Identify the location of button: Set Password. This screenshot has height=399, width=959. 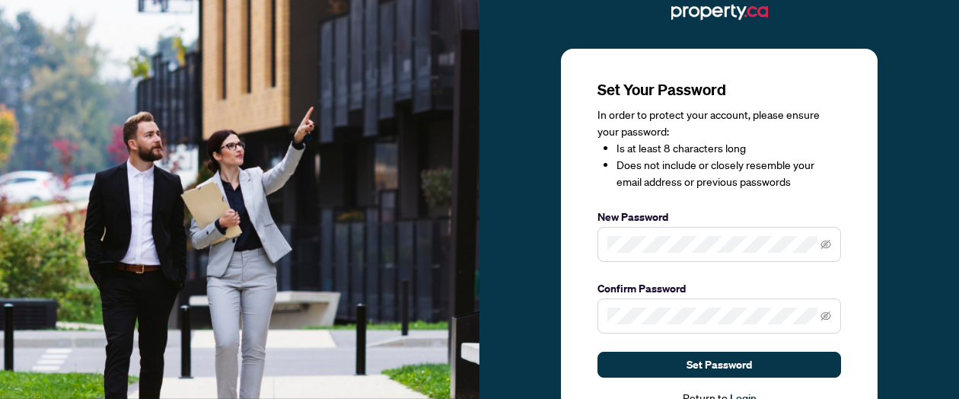
(719, 365).